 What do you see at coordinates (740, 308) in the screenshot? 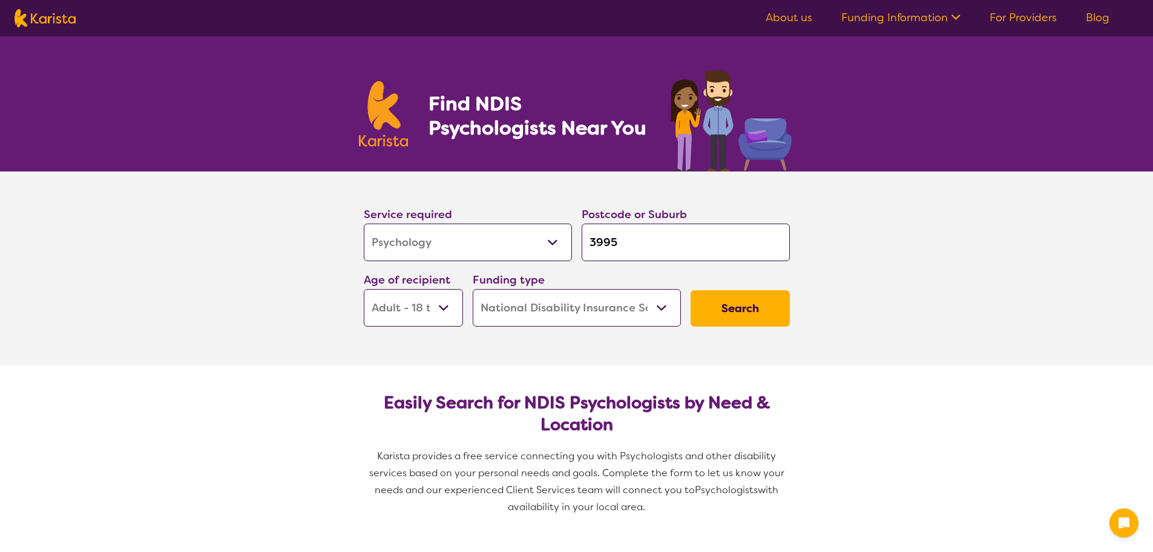
I see `button: Search` at bounding box center [740, 308].